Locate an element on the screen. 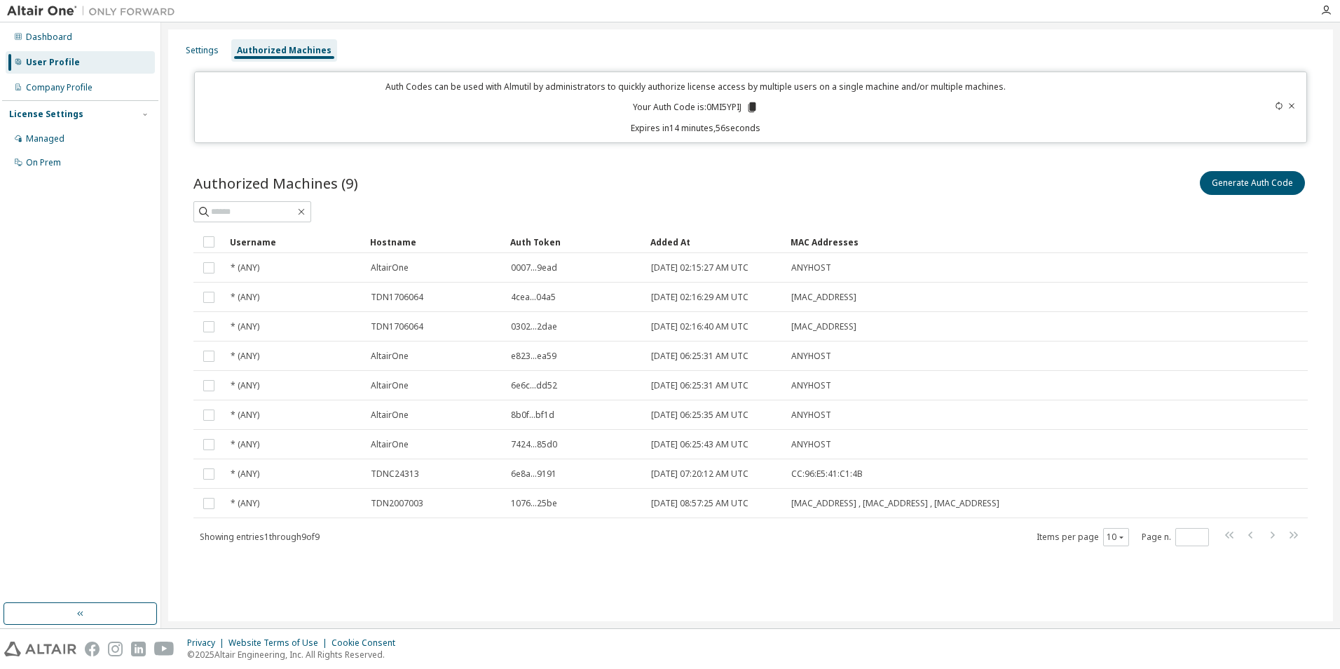 The image size is (1340, 669). img: altair_logo.svg is located at coordinates (40, 648).